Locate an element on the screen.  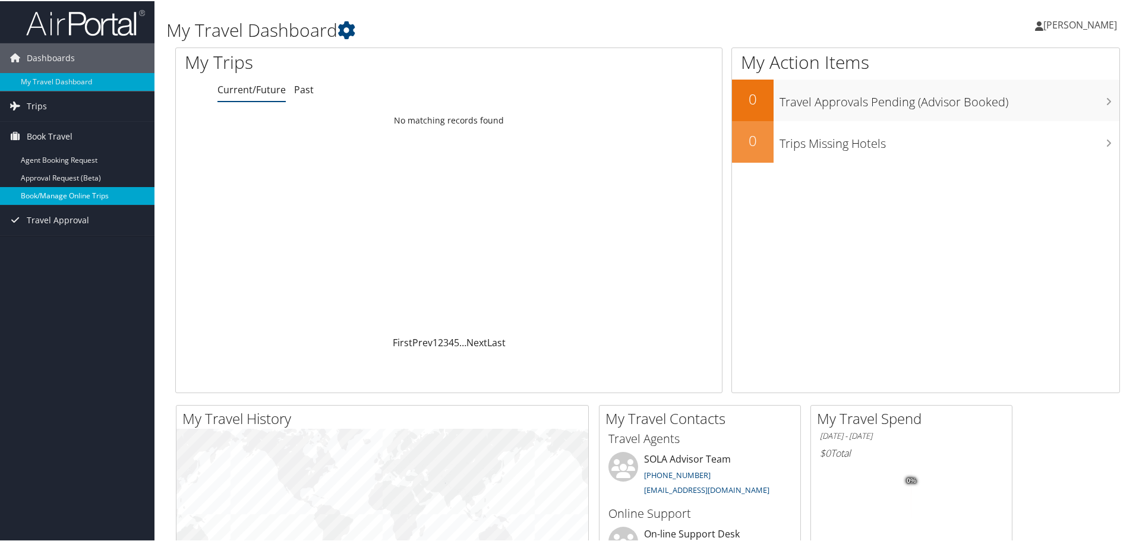
h6: Total is located at coordinates (911, 452).